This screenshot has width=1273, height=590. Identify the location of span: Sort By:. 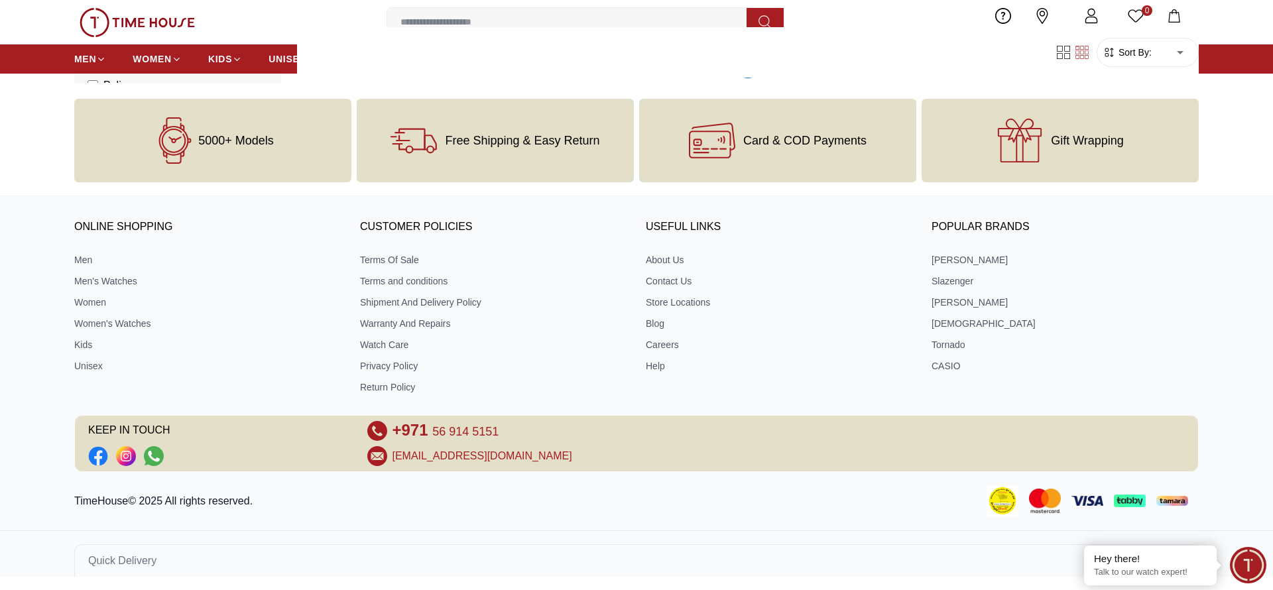
(1134, 52).